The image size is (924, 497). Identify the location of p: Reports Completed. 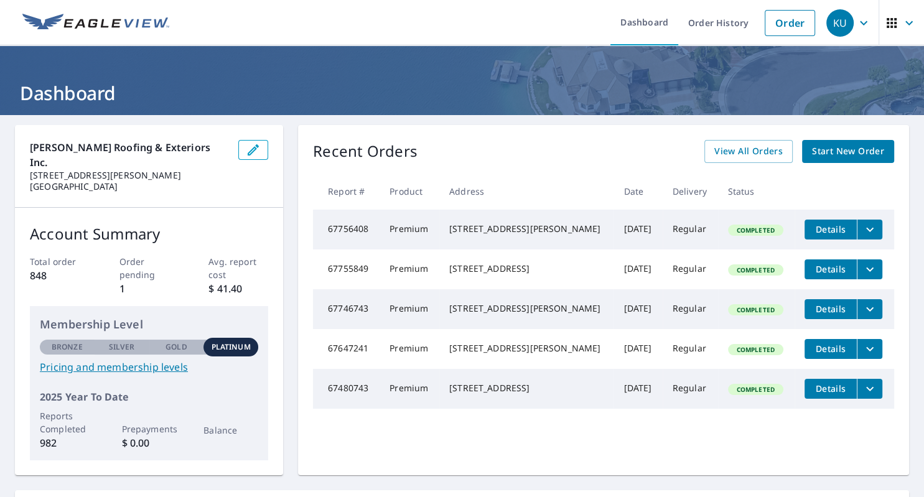
(67, 422).